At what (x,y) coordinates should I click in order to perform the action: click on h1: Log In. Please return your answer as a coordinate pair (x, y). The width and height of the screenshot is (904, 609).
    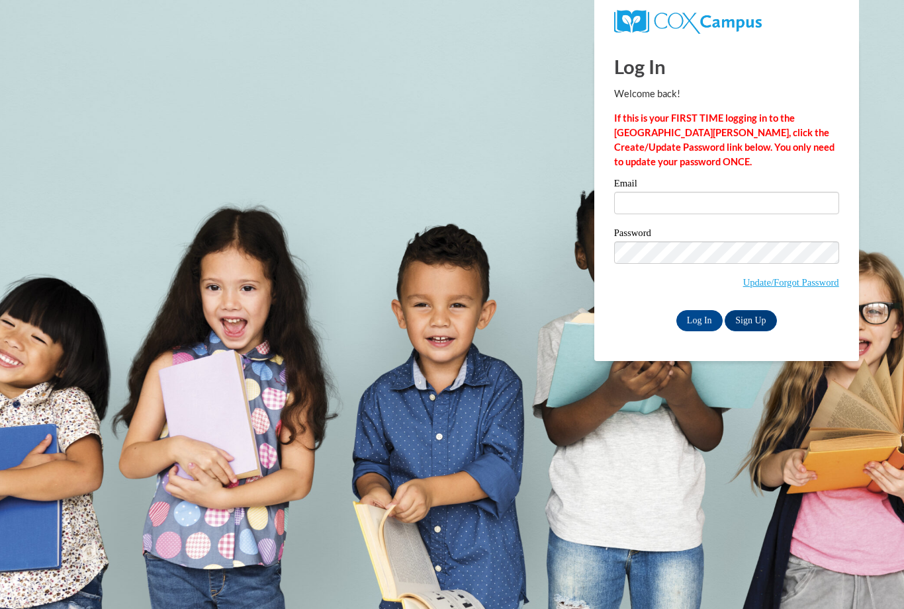
    Looking at the image, I should click on (726, 66).